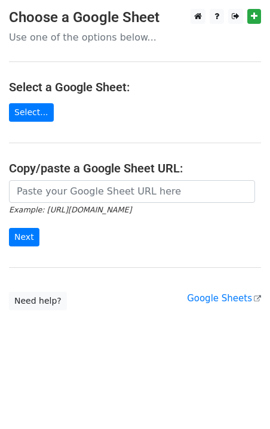  I want to click on h3: Choose a Google Sheet, so click(135, 17).